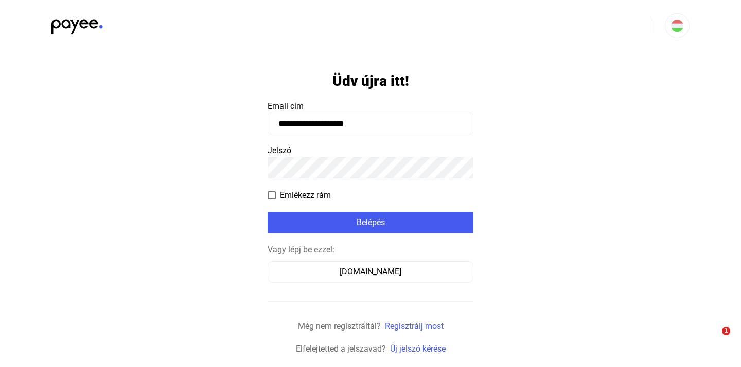 This screenshot has height=367, width=741. I want to click on img: black-payee-blue-dot.svg, so click(77, 24).